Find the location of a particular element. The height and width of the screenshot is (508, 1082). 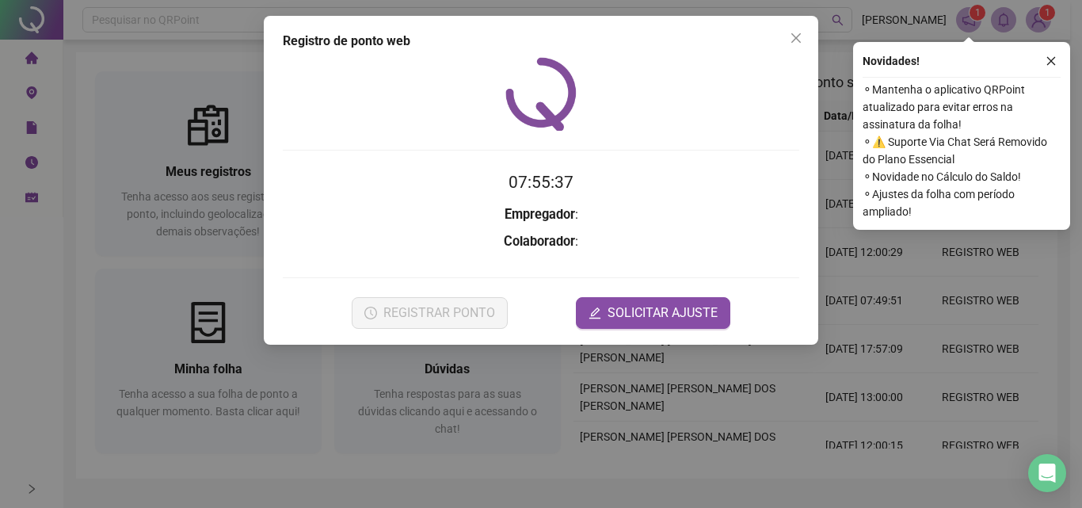

span: ⚬ Novidade no Cálculo do Saldo! is located at coordinates (961, 177).